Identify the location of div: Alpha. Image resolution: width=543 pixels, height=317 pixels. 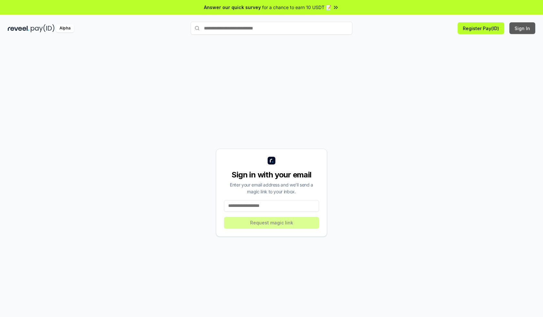
(65, 28).